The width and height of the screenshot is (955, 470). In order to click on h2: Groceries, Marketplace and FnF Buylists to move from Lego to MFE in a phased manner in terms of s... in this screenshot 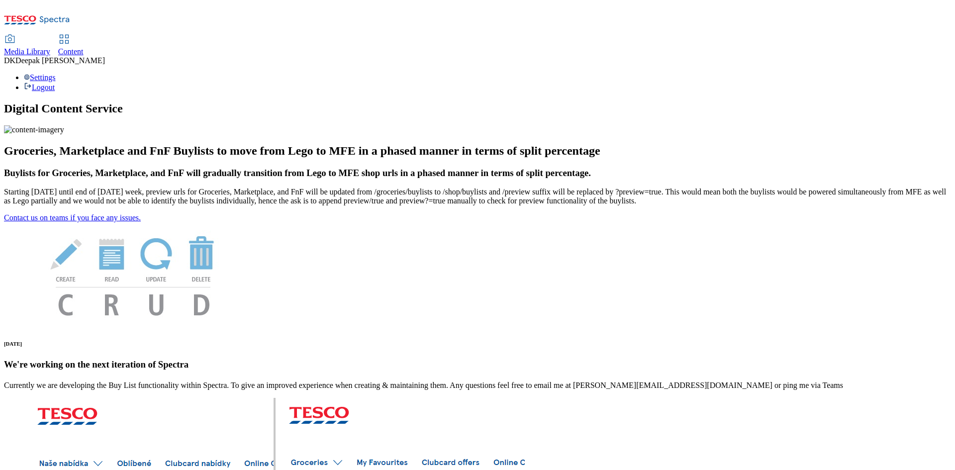, I will do `click(477, 151)`.